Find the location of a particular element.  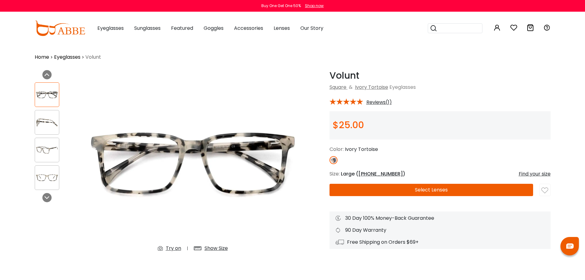

div: 90 Day Warranty is located at coordinates (440, 230).